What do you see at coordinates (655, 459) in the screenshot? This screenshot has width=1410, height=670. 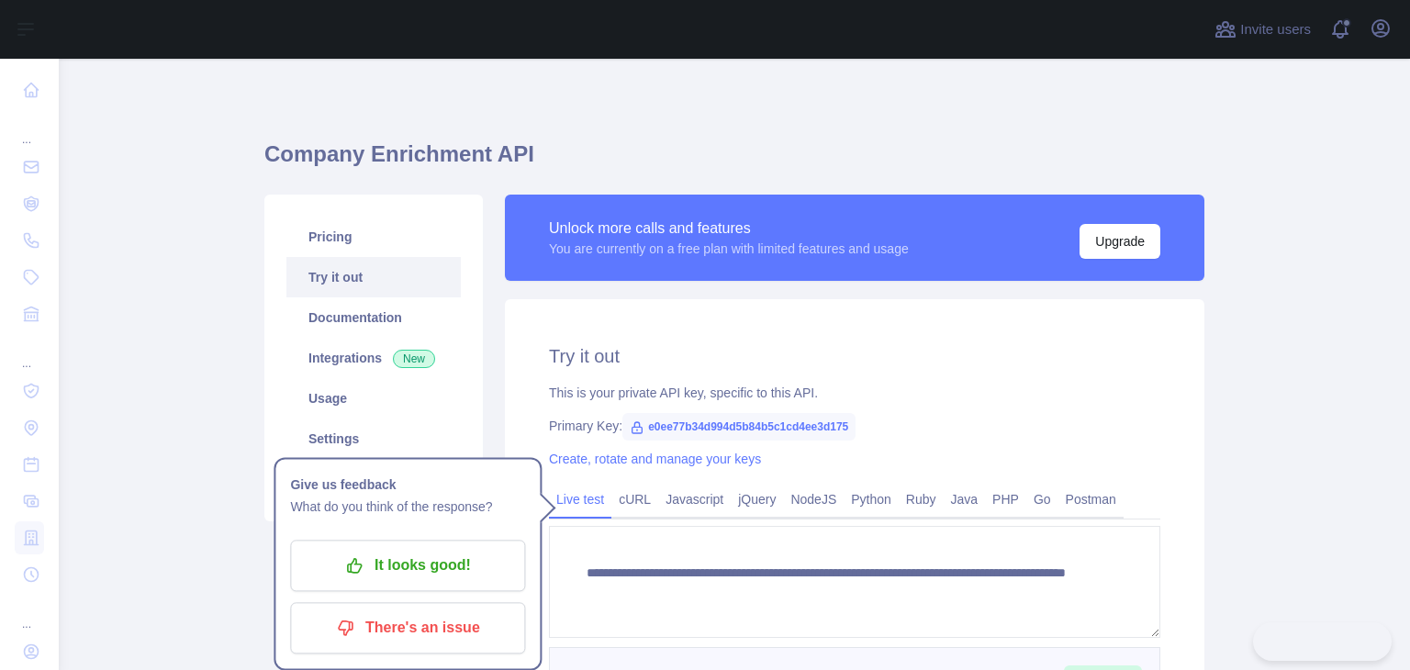 I see `a: Create, rotate and manage your keys` at bounding box center [655, 459].